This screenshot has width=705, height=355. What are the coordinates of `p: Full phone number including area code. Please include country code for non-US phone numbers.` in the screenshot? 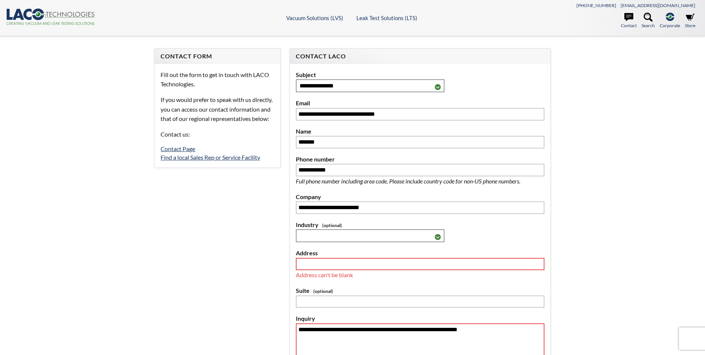 It's located at (420, 181).